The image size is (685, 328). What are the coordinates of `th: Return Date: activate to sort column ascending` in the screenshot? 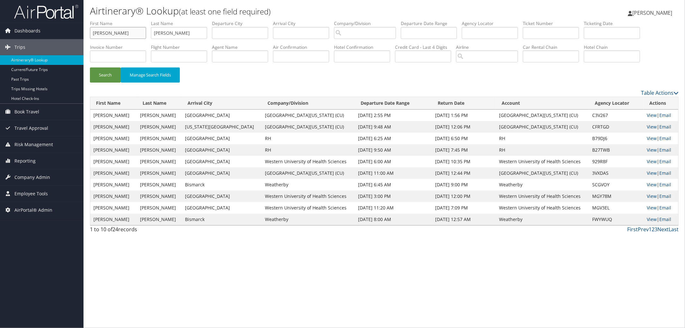 It's located at (464, 103).